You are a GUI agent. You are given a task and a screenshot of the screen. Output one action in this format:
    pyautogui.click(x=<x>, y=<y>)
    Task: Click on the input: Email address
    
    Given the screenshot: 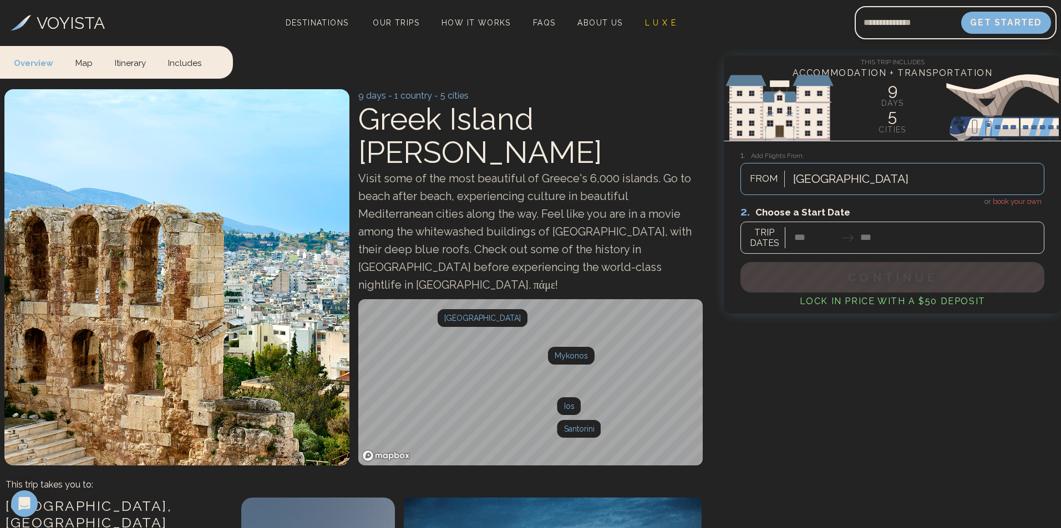 What is the action you would take?
    pyautogui.click(x=908, y=23)
    